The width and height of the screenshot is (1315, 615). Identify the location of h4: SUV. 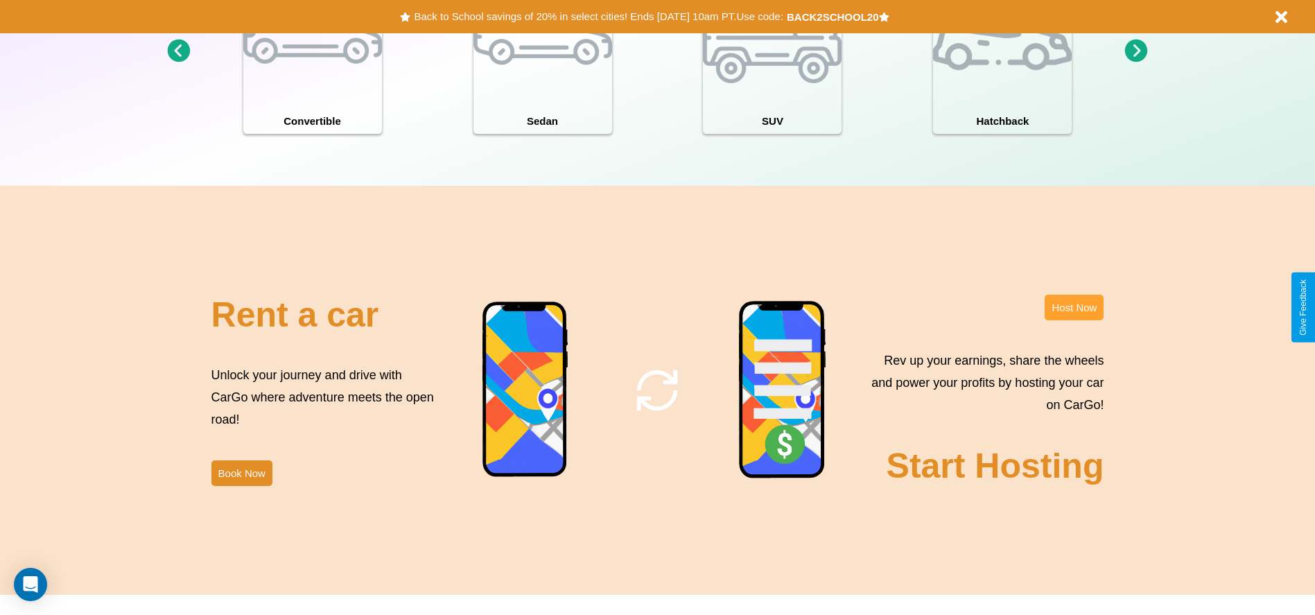
(772, 121).